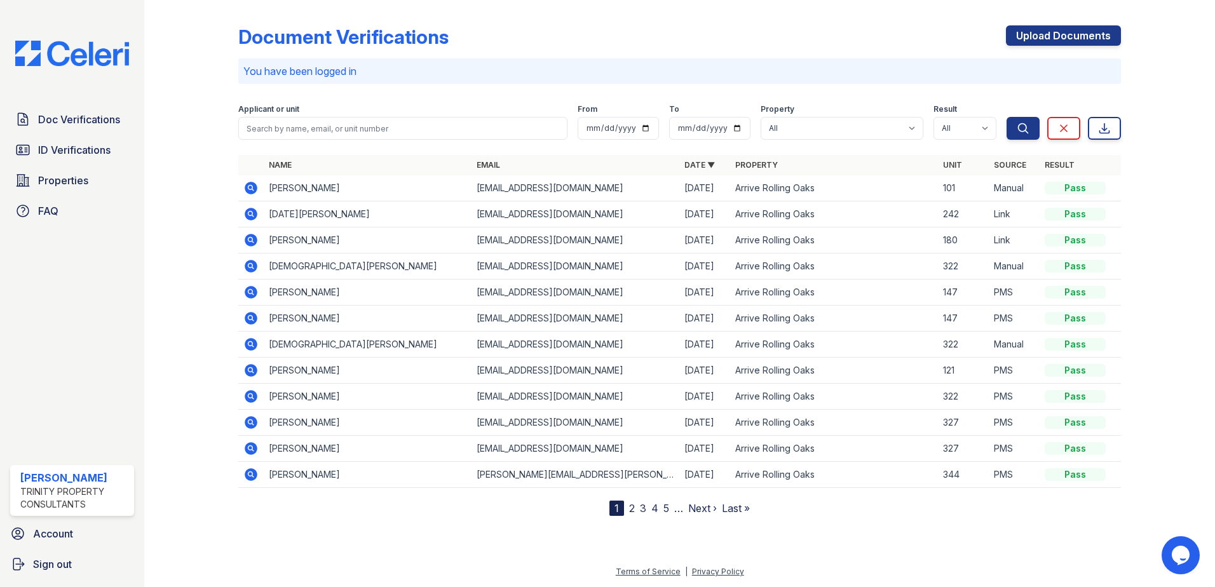 The width and height of the screenshot is (1215, 587). What do you see at coordinates (643, 508) in the screenshot?
I see `a: 3` at bounding box center [643, 508].